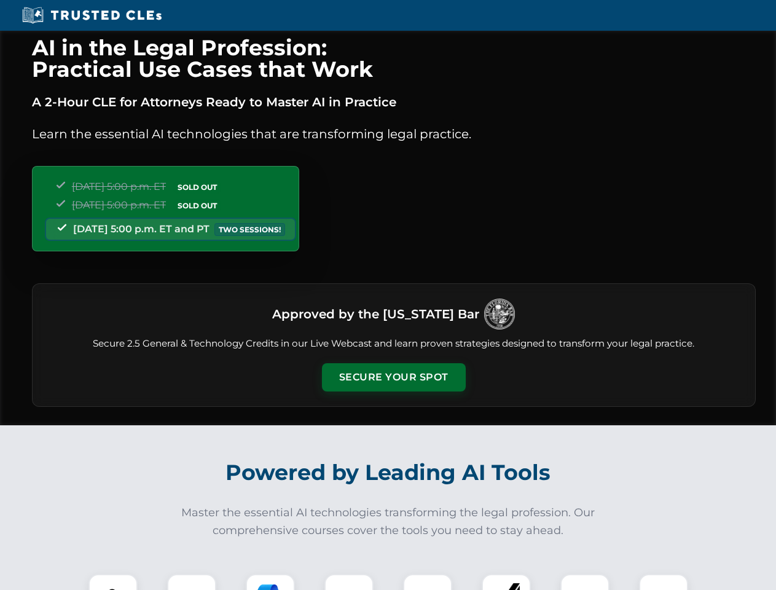 The image size is (776, 590). I want to click on img: Trusted CLEs, so click(92, 15).